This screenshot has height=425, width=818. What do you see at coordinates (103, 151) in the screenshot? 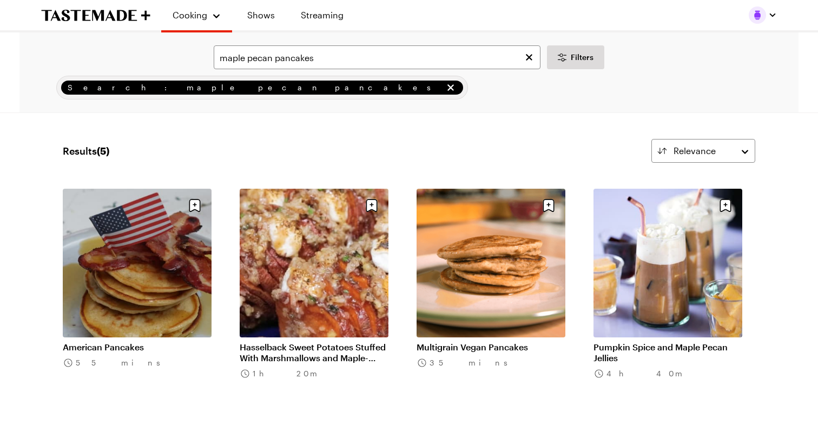
I see `span: ( 5 )` at bounding box center [103, 151].